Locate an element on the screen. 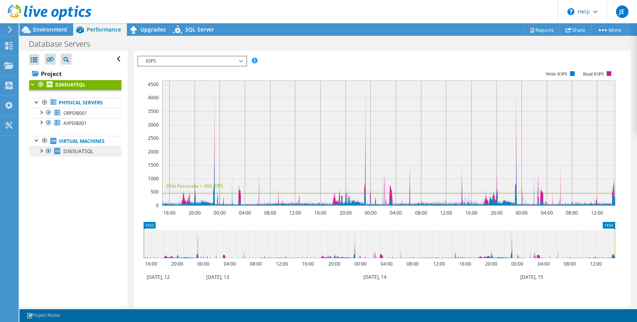 The image size is (637, 322). span: Performance is located at coordinates (104, 29).